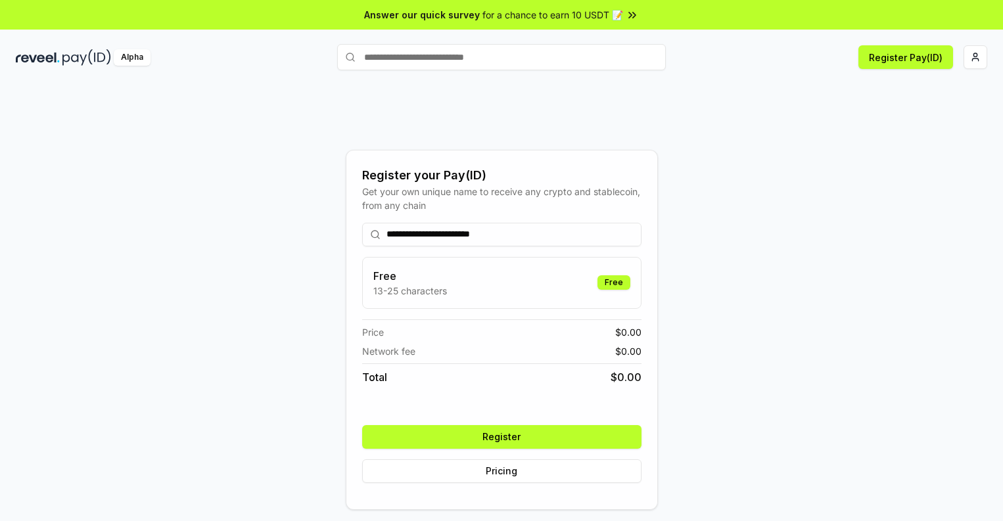 The width and height of the screenshot is (1003, 521). Describe the element at coordinates (37, 57) in the screenshot. I see `img: reveel_dark` at that location.